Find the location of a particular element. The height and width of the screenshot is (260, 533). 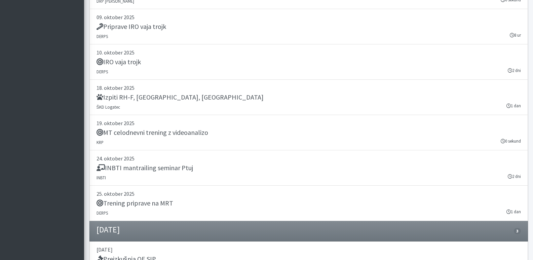

h5: INBTI mantrailing seminar Ptuj is located at coordinates (145, 168).